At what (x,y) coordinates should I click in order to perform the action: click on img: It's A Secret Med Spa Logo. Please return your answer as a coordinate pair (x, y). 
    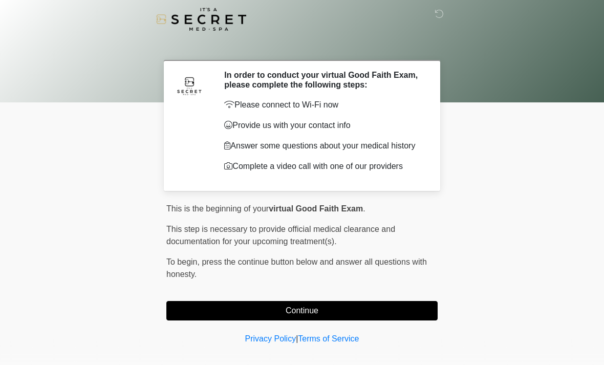
    Looking at the image, I should click on (201, 19).